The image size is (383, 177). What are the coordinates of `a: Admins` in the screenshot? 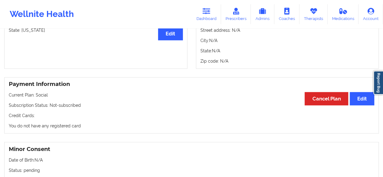 It's located at (262, 14).